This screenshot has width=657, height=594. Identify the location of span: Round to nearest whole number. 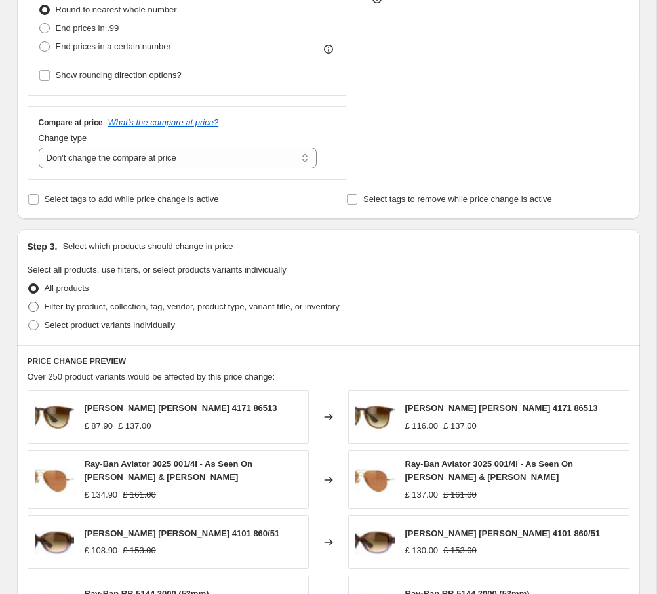
(116, 9).